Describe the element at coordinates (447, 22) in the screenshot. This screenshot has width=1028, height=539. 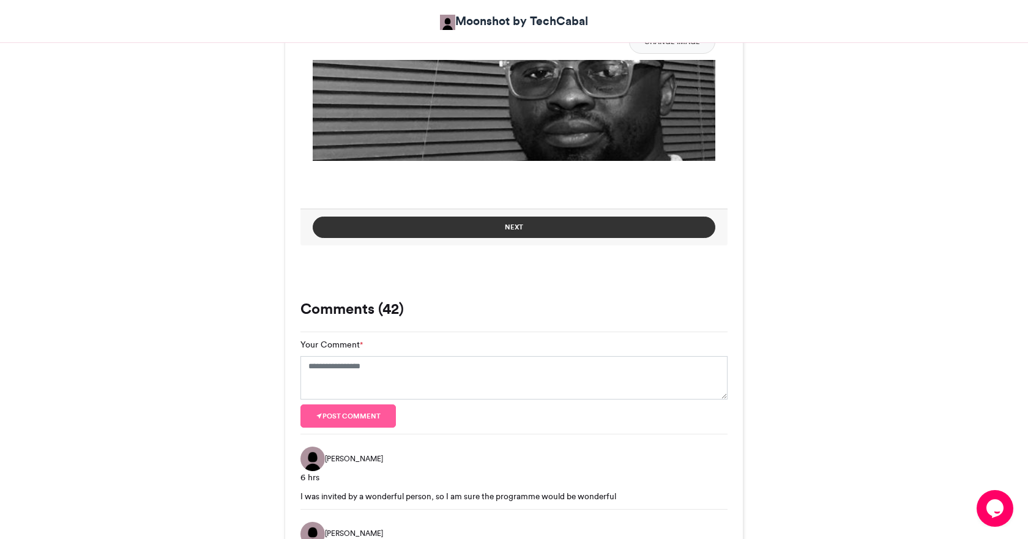
I see `img: Moonshot by TechCabal` at that location.